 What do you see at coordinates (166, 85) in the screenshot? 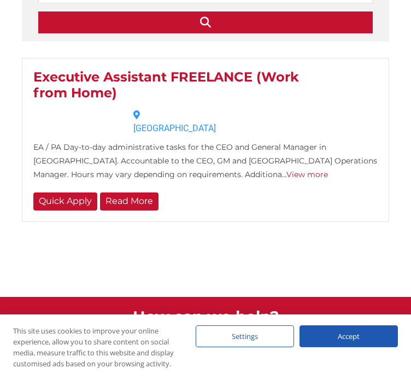
I see `span: Executive Assistant FREELANCE (Work from Home)` at bounding box center [166, 85].